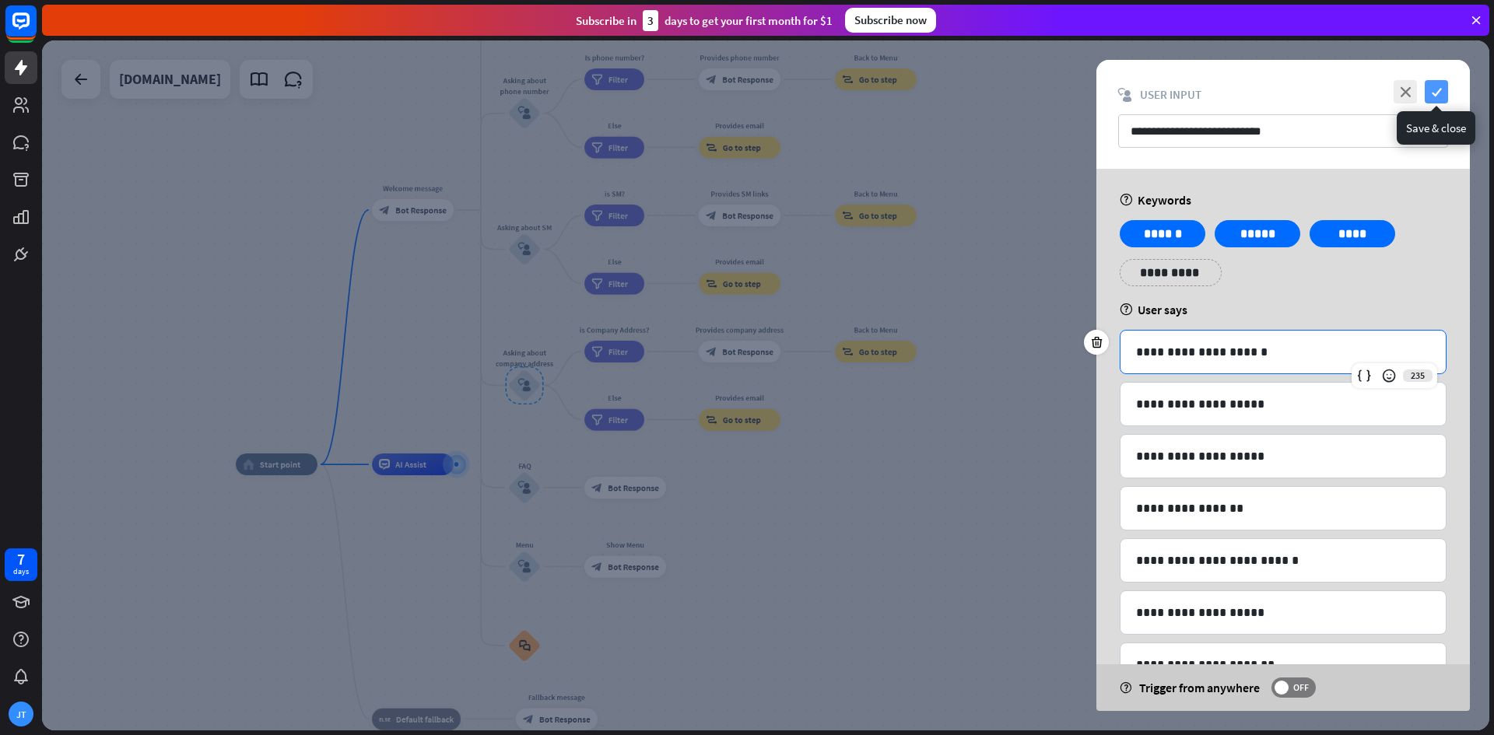 The image size is (1494, 735). I want to click on div: days, so click(21, 572).